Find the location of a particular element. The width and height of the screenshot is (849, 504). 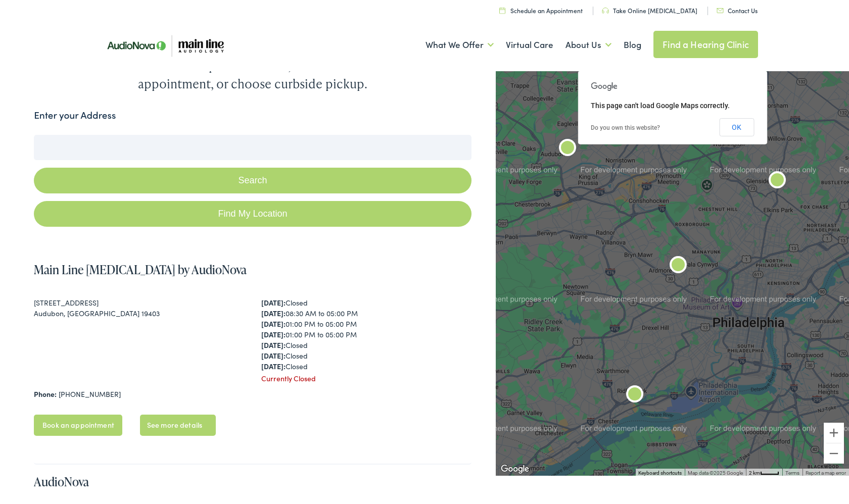

a: Open this area in Google Maps (opens a new window) is located at coordinates (515, 469).